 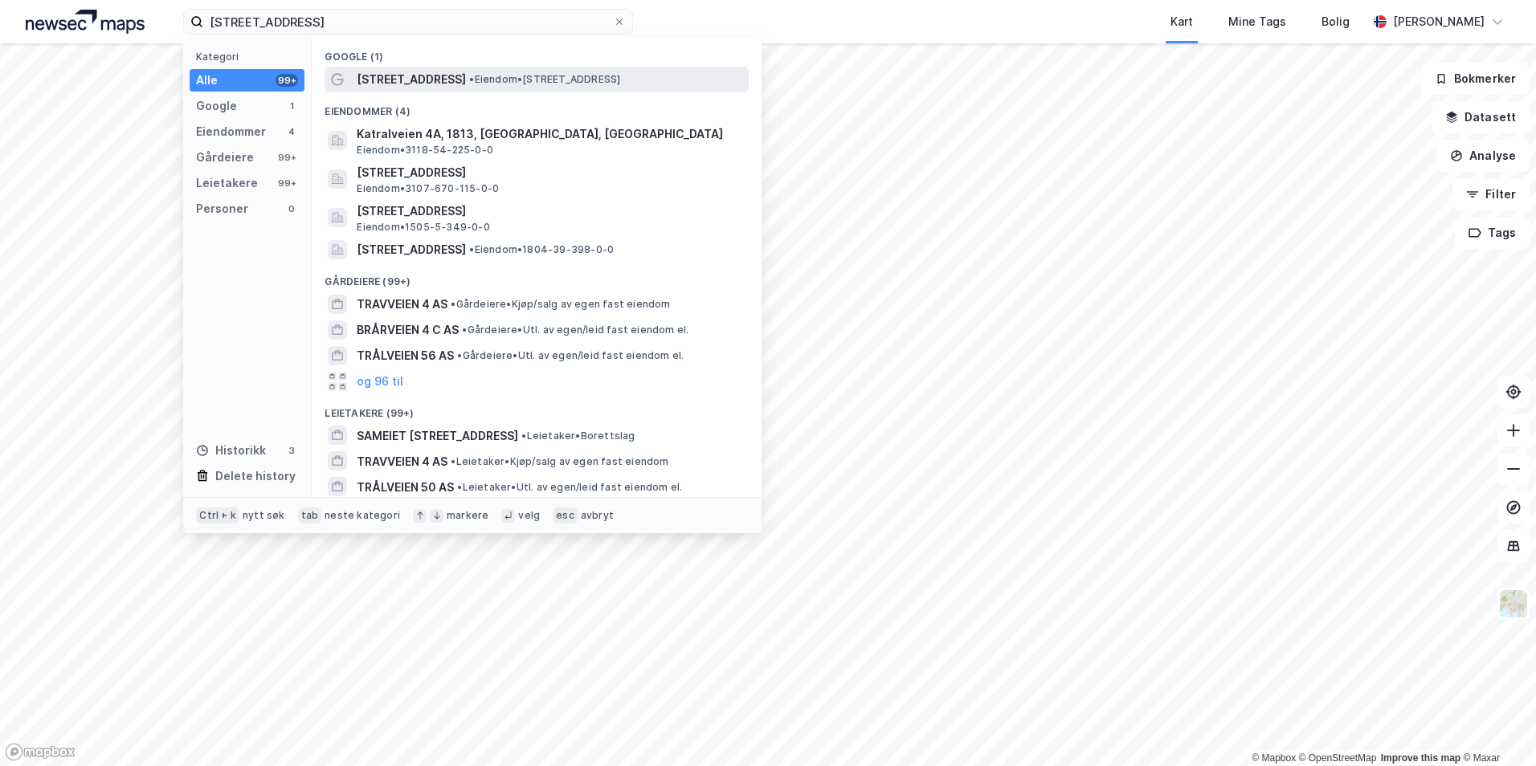 What do you see at coordinates (1337, 758) in the screenshot?
I see `a: OpenStreetMap` at bounding box center [1337, 758].